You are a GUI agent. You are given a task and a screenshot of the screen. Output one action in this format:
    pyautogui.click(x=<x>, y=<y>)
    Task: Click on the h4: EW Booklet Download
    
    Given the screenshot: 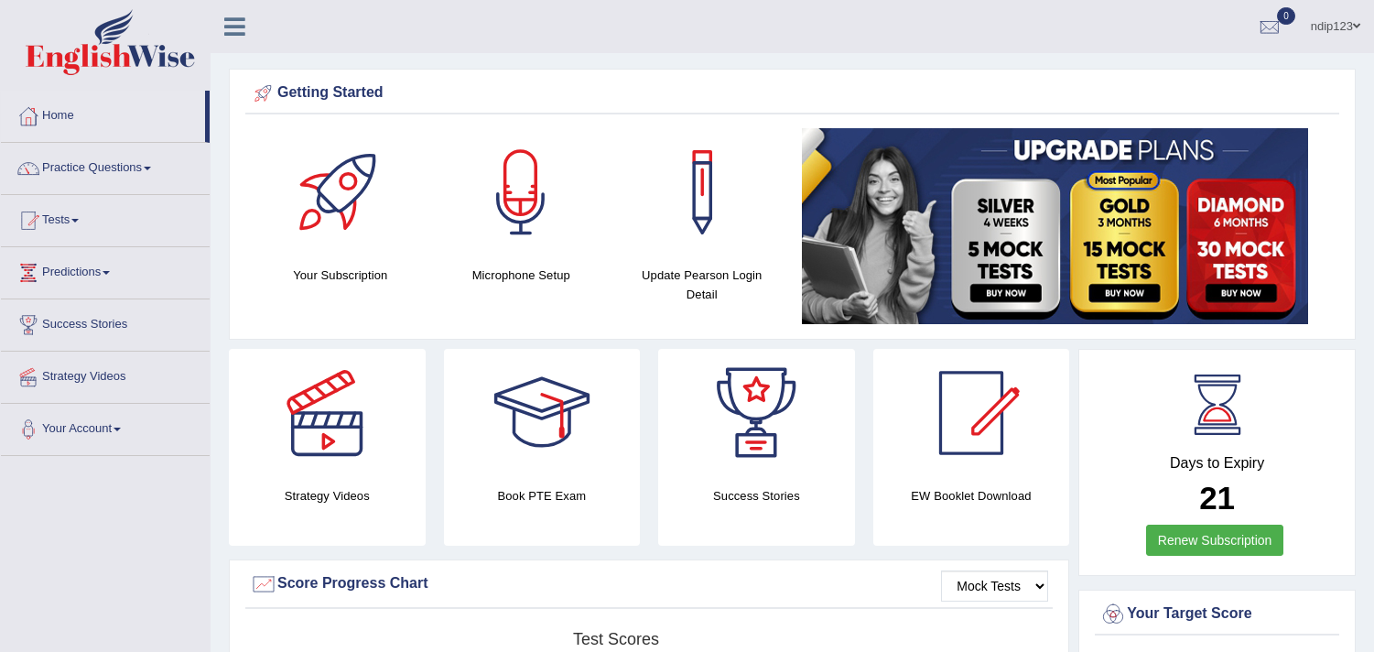 What is the action you would take?
    pyautogui.click(x=971, y=495)
    